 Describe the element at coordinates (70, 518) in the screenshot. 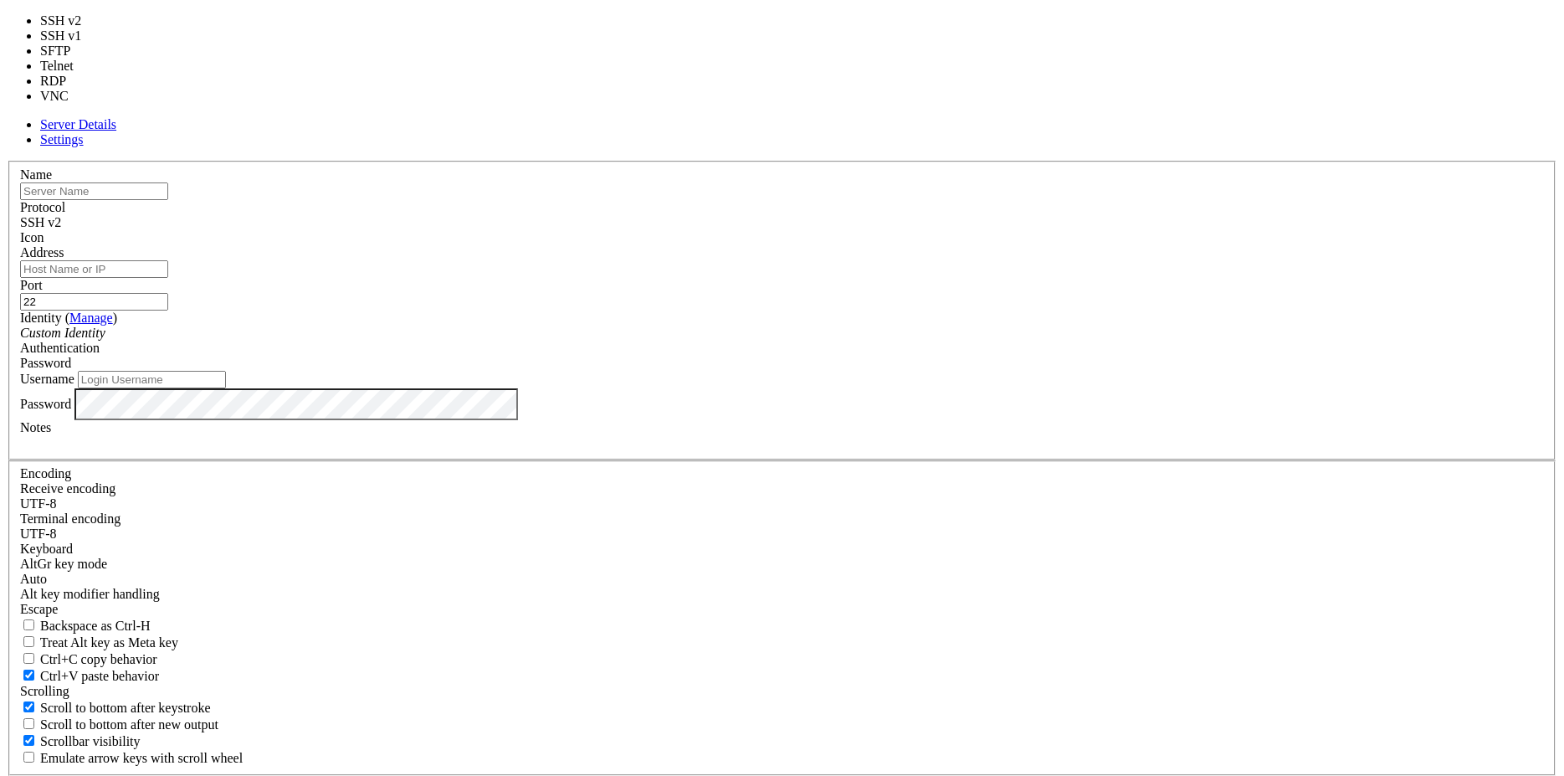

I see `label: The default terminal encoding. ISO-2022 enables character map translations (like graphics maps). ...` at that location.